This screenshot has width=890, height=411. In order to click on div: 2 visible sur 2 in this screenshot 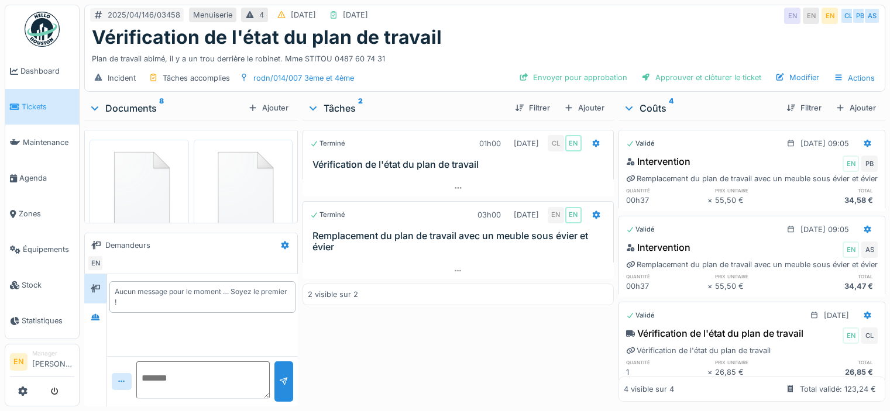, I will do `click(333, 294)`.